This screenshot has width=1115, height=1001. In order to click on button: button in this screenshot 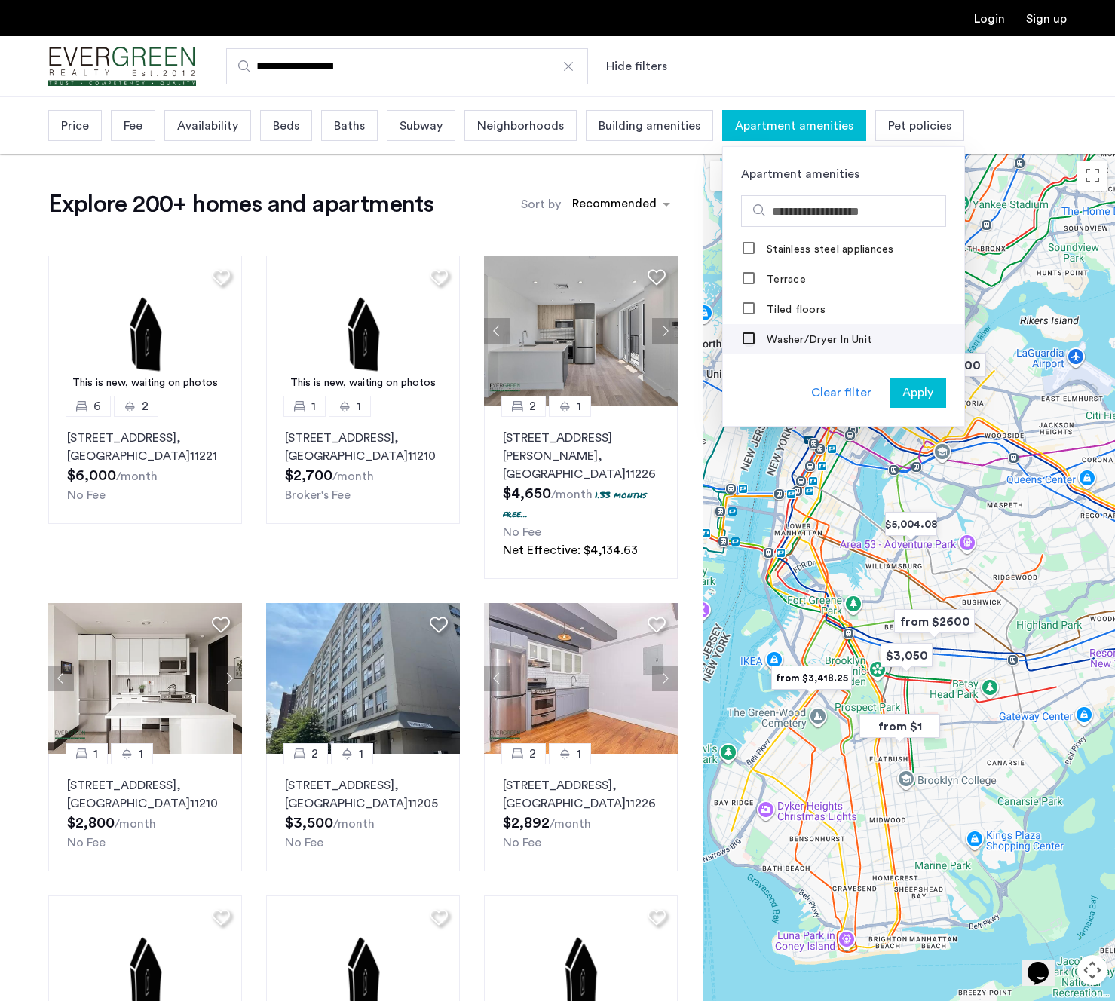, I will do `click(917, 393)`.